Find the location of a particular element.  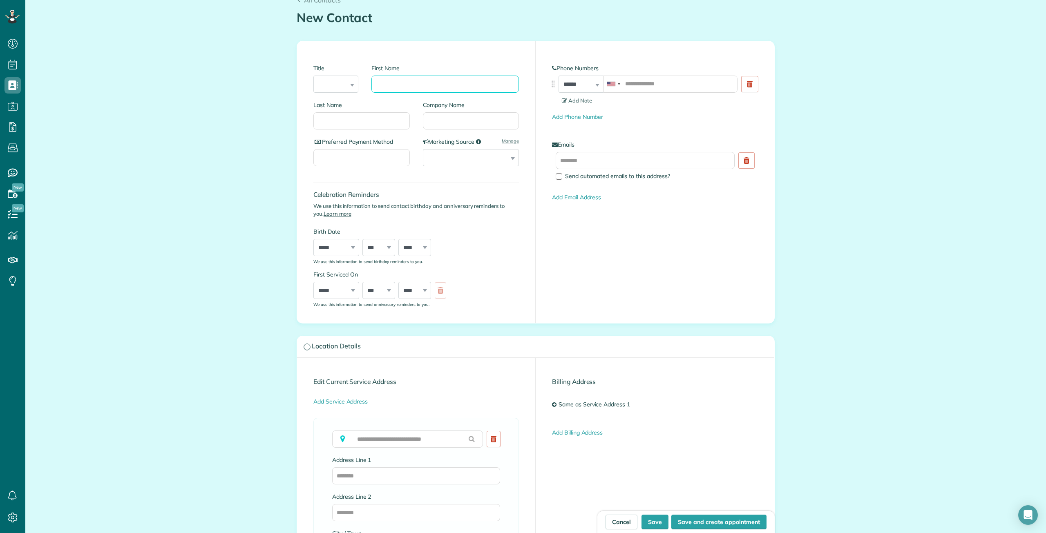

button: Save is located at coordinates (655, 522).